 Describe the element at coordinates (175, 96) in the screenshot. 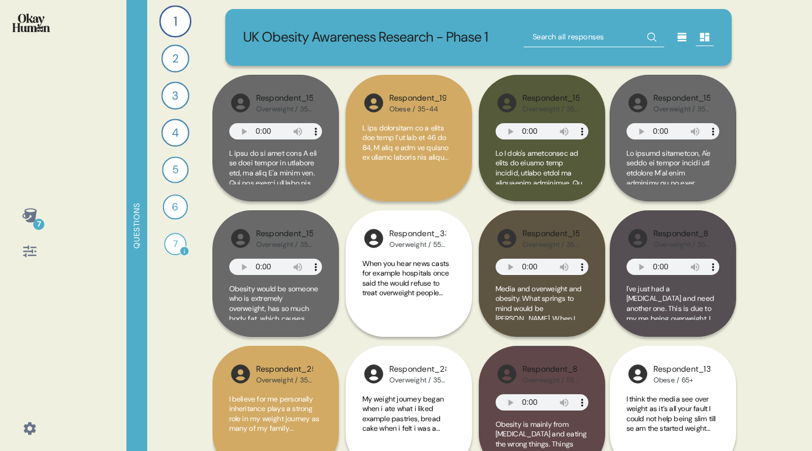

I see `div: 3` at that location.